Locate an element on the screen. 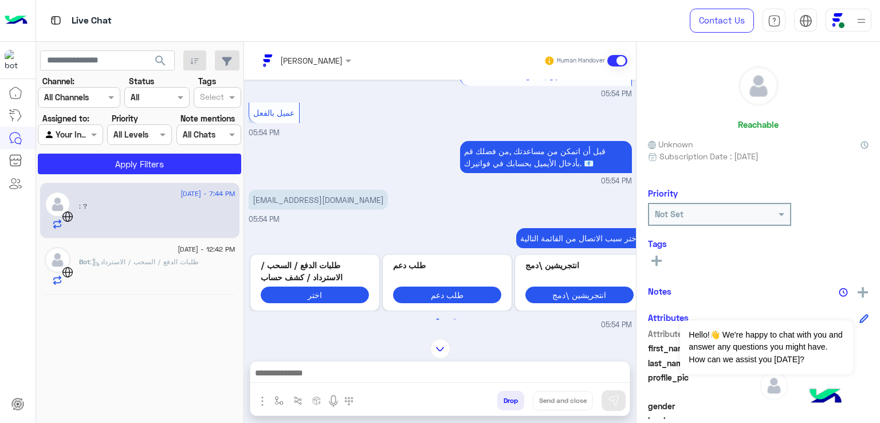 The height and width of the screenshot is (423, 880). span: last_name is located at coordinates (702, 363).